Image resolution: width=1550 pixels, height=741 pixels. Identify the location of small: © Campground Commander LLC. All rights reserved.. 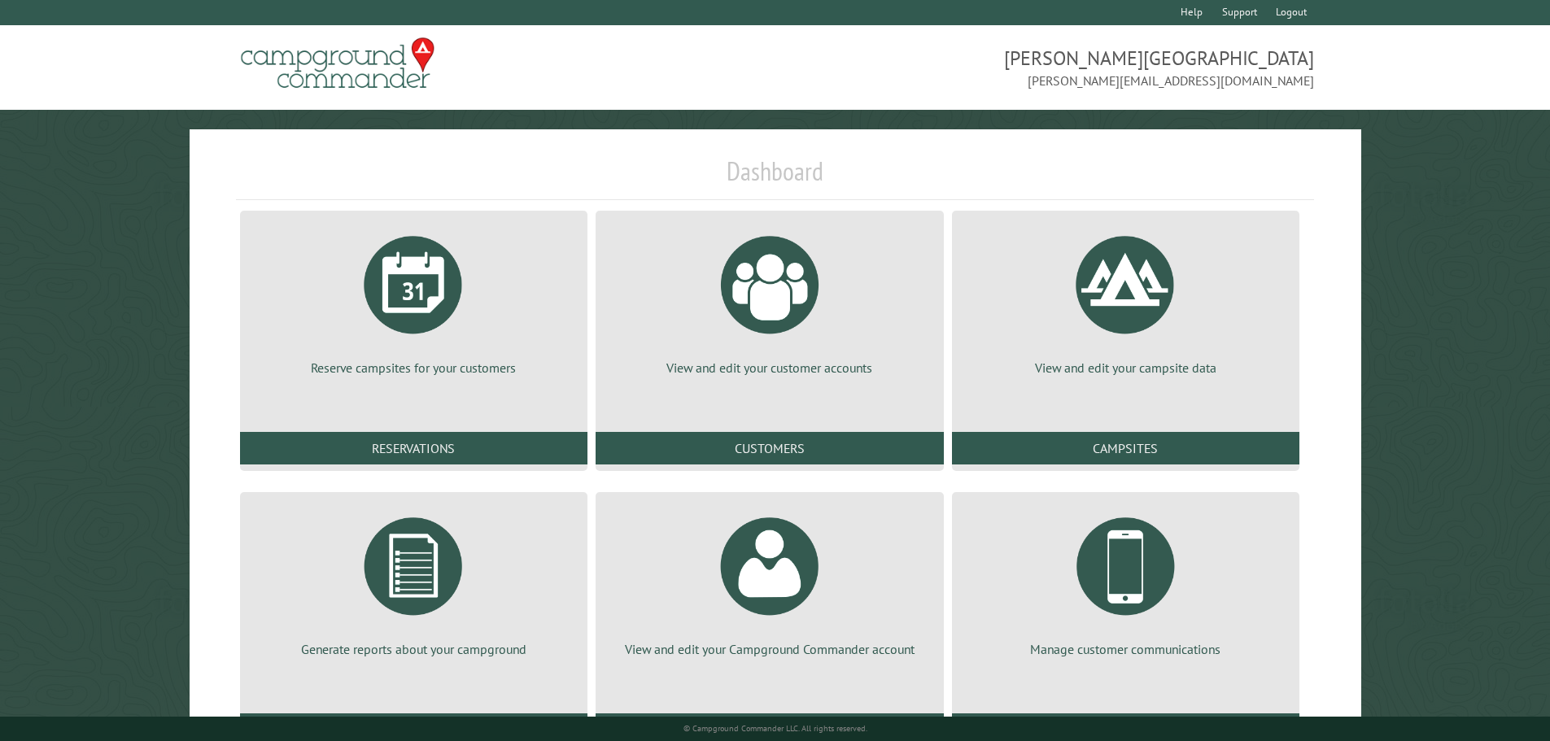
(776, 728).